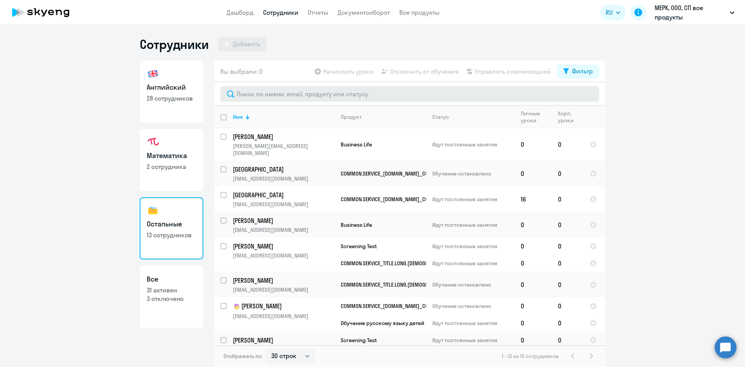  I want to click on img: child, so click(237, 306).